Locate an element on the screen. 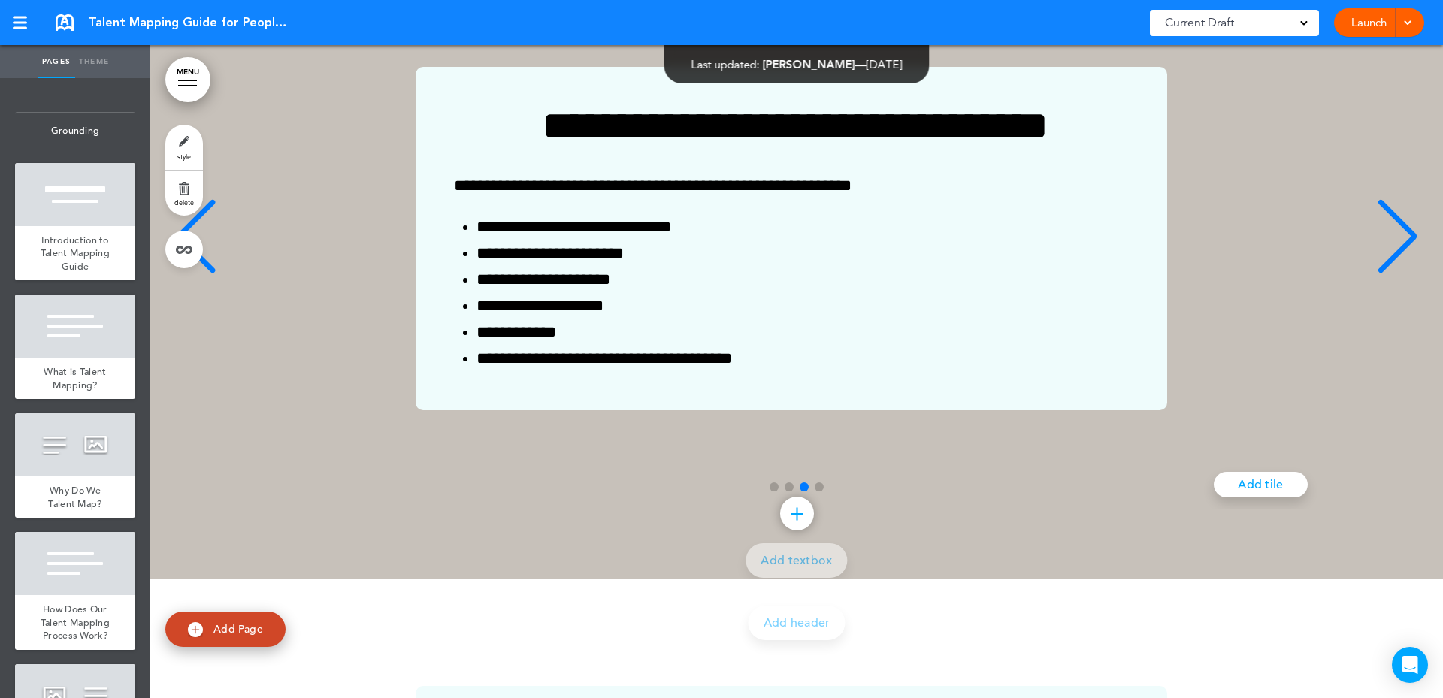 This screenshot has height=698, width=1443. a: Add tile is located at coordinates (1261, 485).